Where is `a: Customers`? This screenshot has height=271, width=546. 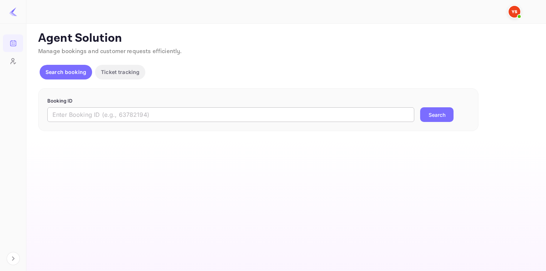
a: Customers is located at coordinates (13, 61).